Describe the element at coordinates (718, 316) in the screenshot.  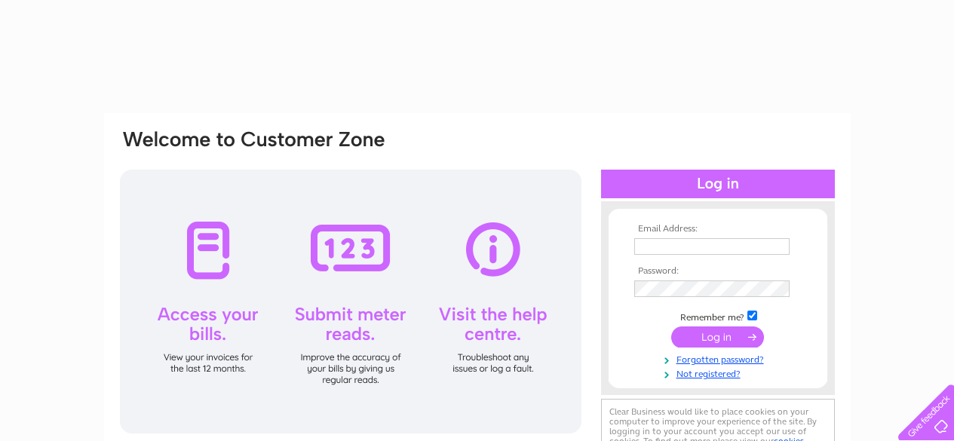
I see `td: Remember me?` at that location.